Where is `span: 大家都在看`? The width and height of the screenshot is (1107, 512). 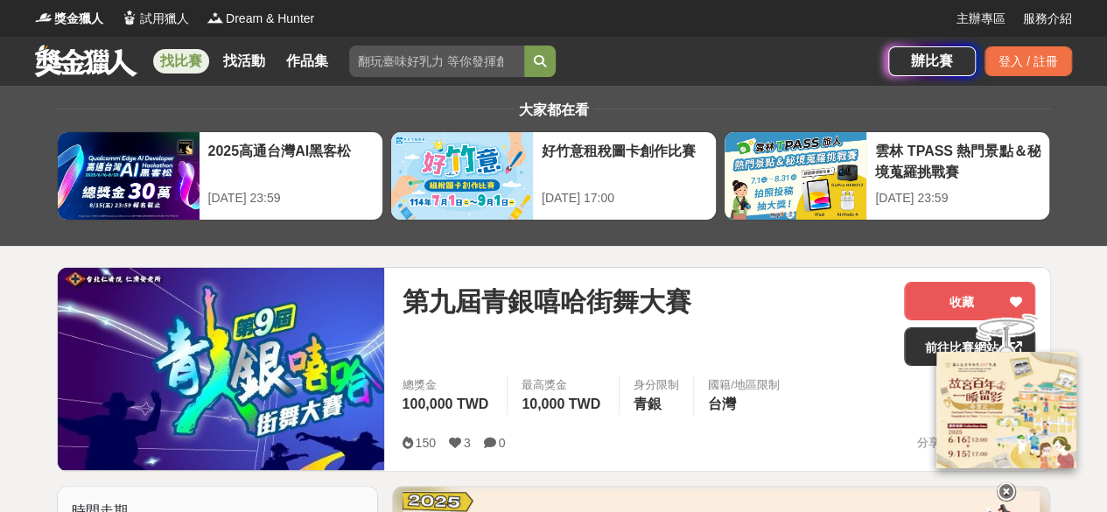 span: 大家都在看 is located at coordinates (554, 109).